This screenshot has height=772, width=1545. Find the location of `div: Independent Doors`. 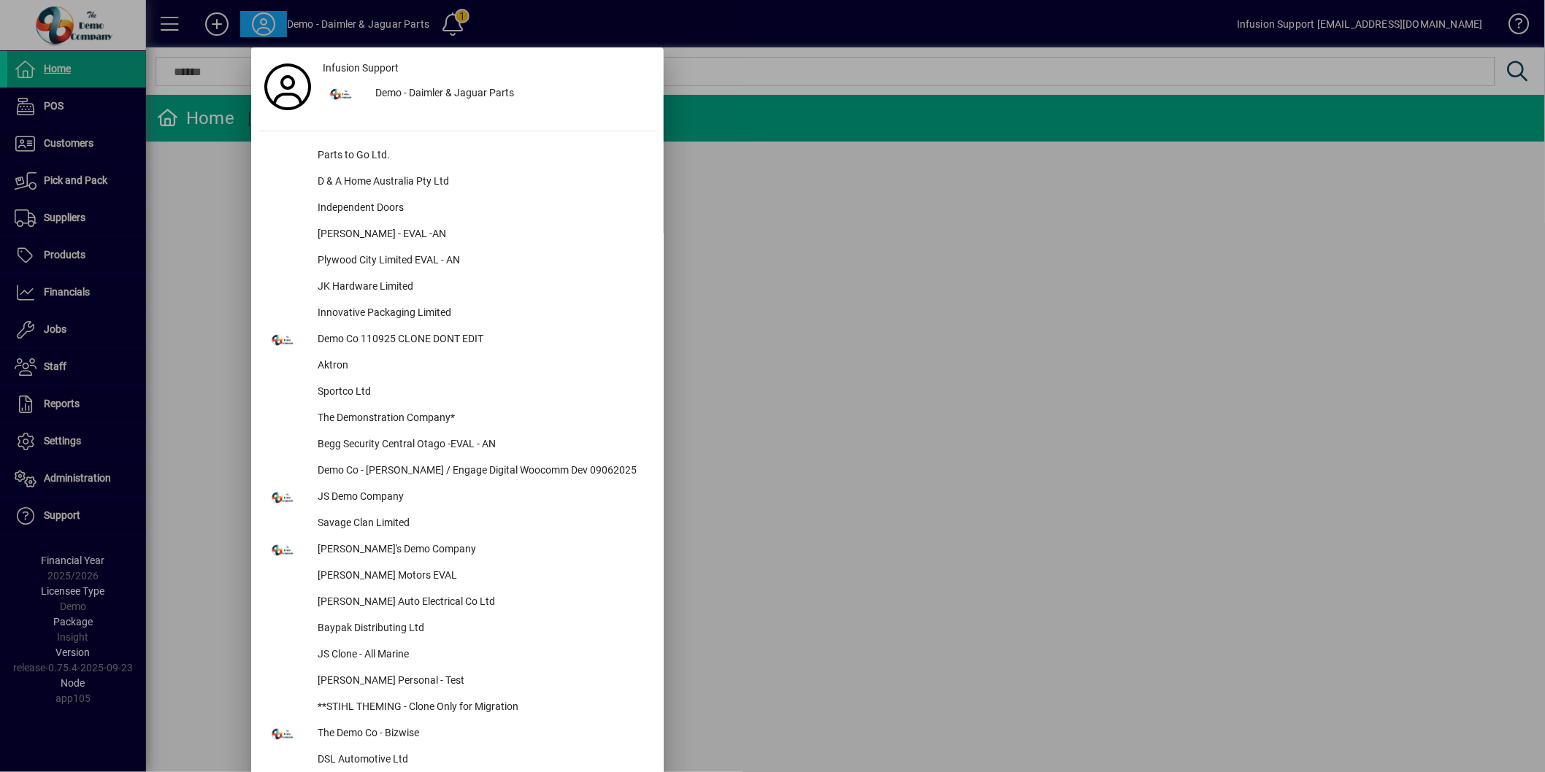

div: Independent Doors is located at coordinates (481, 209).